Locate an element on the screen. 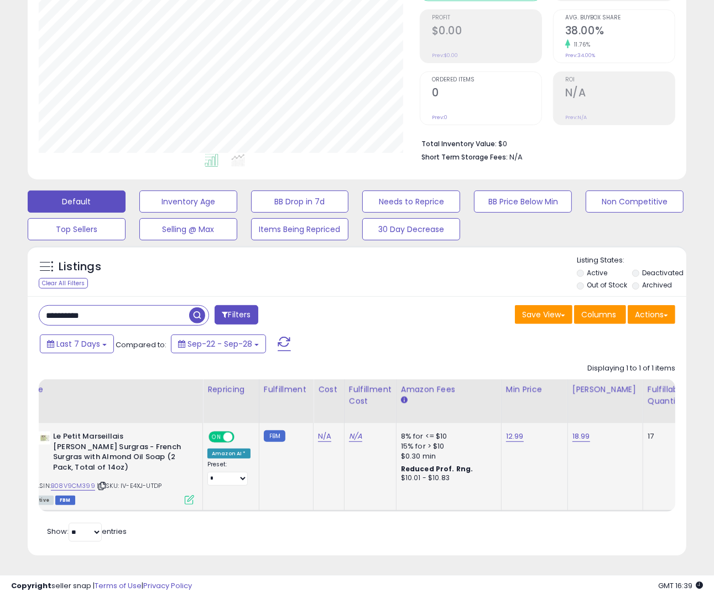  span: Profit is located at coordinates (487, 18).